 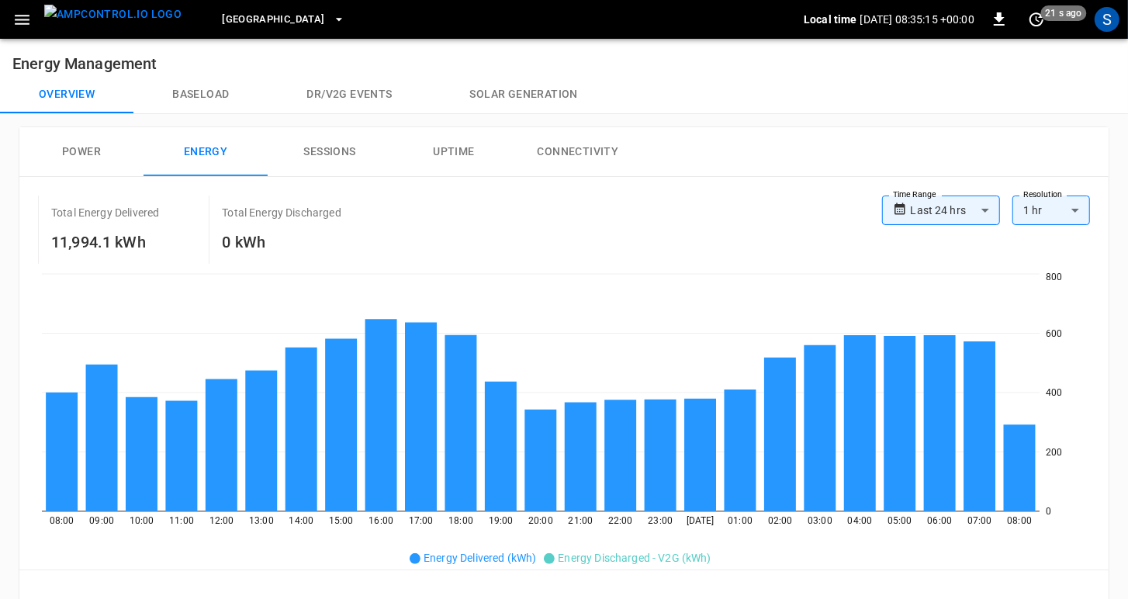 What do you see at coordinates (222, 520) in the screenshot?
I see `tspan: 12:00` at bounding box center [222, 520].